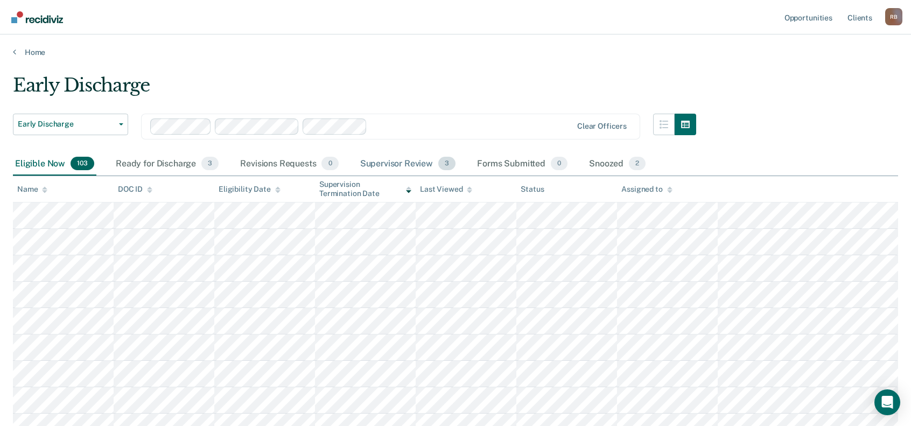 Image resolution: width=911 pixels, height=426 pixels. What do you see at coordinates (637, 164) in the screenshot?
I see `span: 2` at bounding box center [637, 164].